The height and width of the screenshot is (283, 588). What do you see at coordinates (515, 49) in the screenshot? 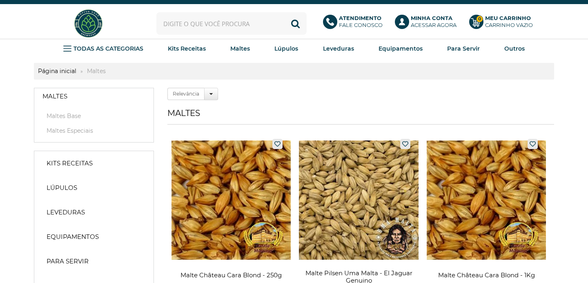
I see `a: Outros` at bounding box center [515, 49].